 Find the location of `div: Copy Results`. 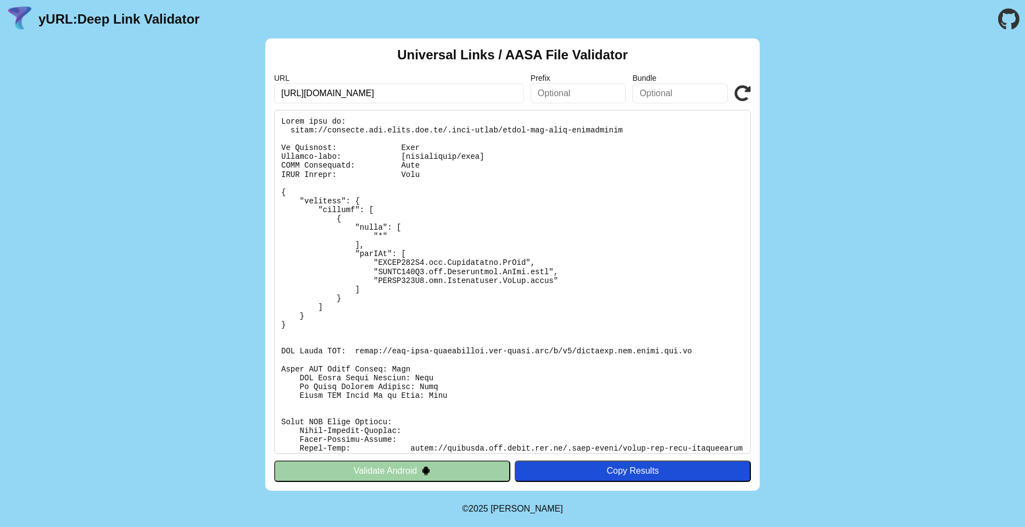

div: Copy Results is located at coordinates (633, 471).